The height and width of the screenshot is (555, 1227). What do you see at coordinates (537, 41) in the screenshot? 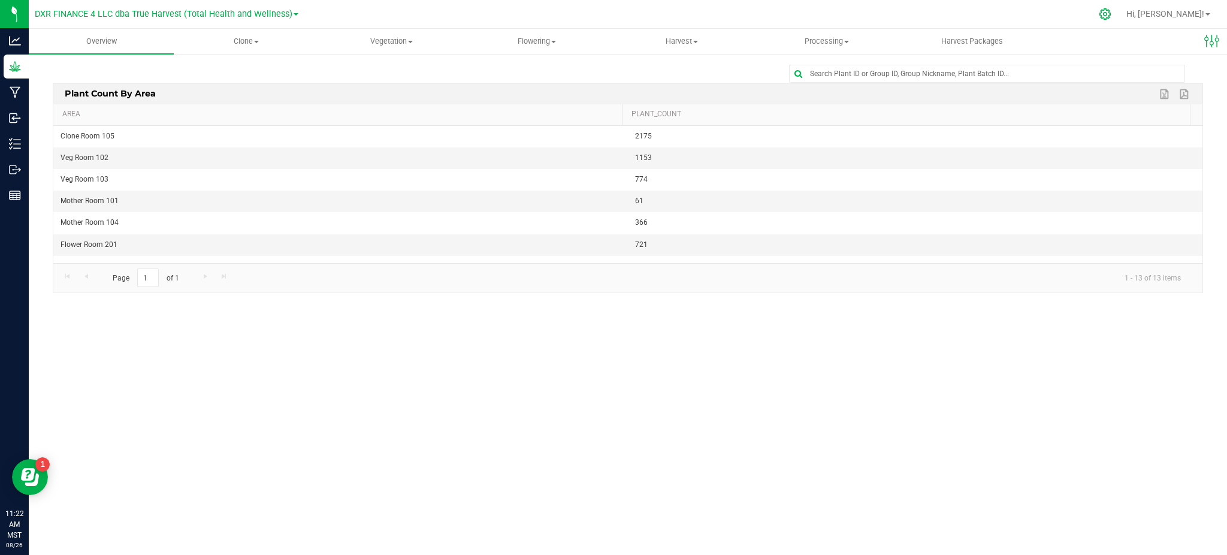
I see `a: Flowering` at bounding box center [537, 41].